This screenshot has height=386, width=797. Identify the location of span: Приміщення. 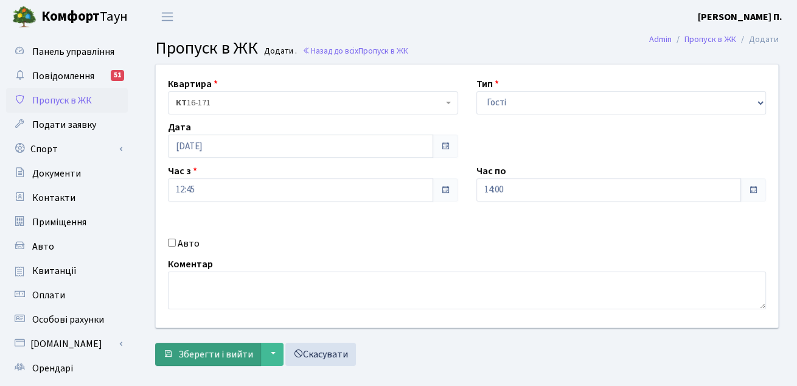
(59, 222).